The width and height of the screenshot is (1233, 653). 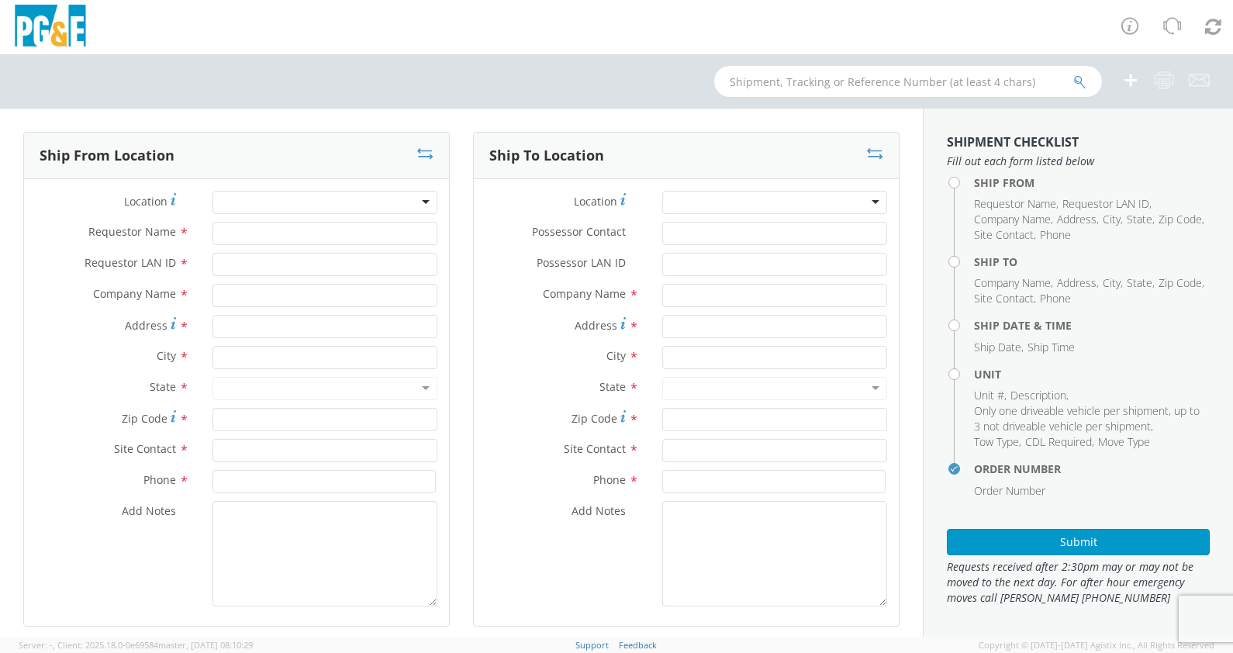 I want to click on img: pge-logo-06675f144f4cfa6a6814.png, so click(x=50, y=27).